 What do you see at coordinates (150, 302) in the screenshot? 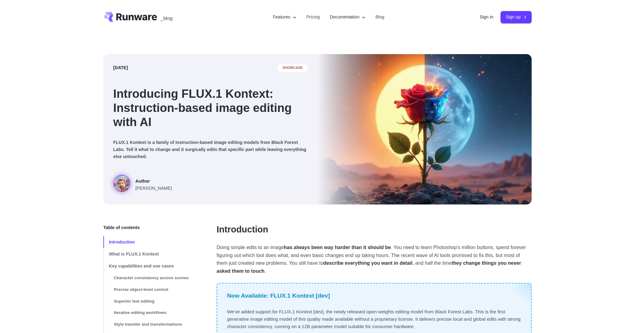
I see `a: Superior text editing` at bounding box center [150, 302].